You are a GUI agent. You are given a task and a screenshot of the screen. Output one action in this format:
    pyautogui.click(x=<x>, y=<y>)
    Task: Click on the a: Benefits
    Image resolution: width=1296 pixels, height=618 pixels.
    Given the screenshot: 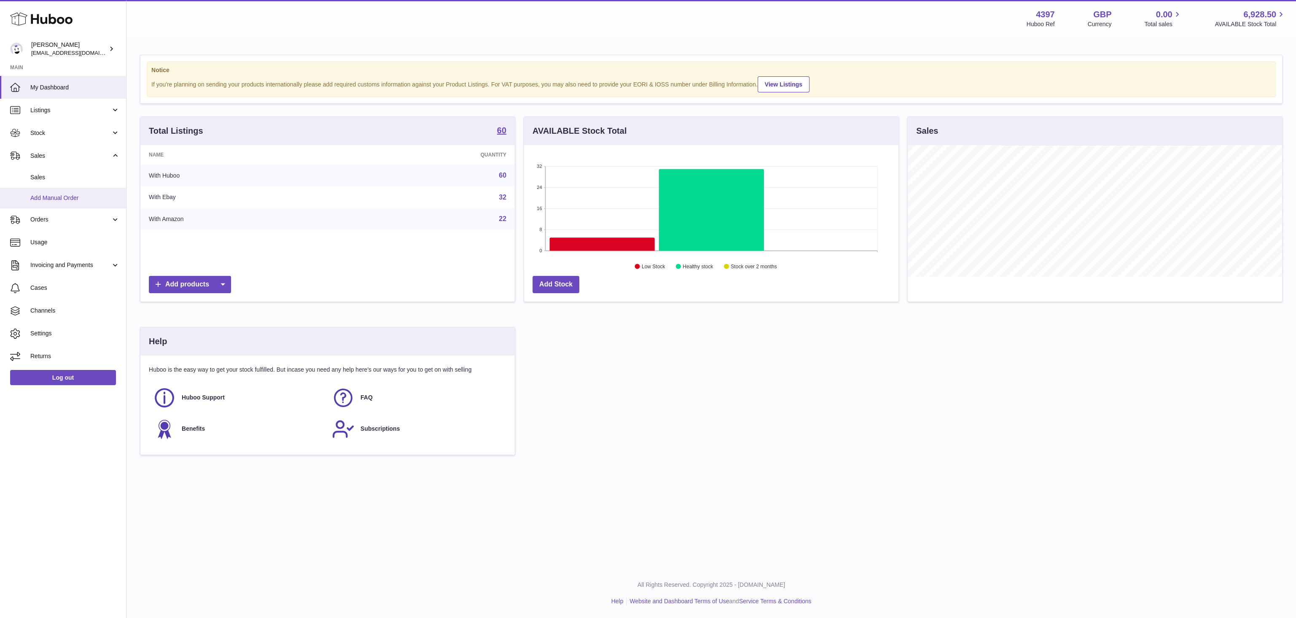 What is the action you would take?
    pyautogui.click(x=238, y=429)
    